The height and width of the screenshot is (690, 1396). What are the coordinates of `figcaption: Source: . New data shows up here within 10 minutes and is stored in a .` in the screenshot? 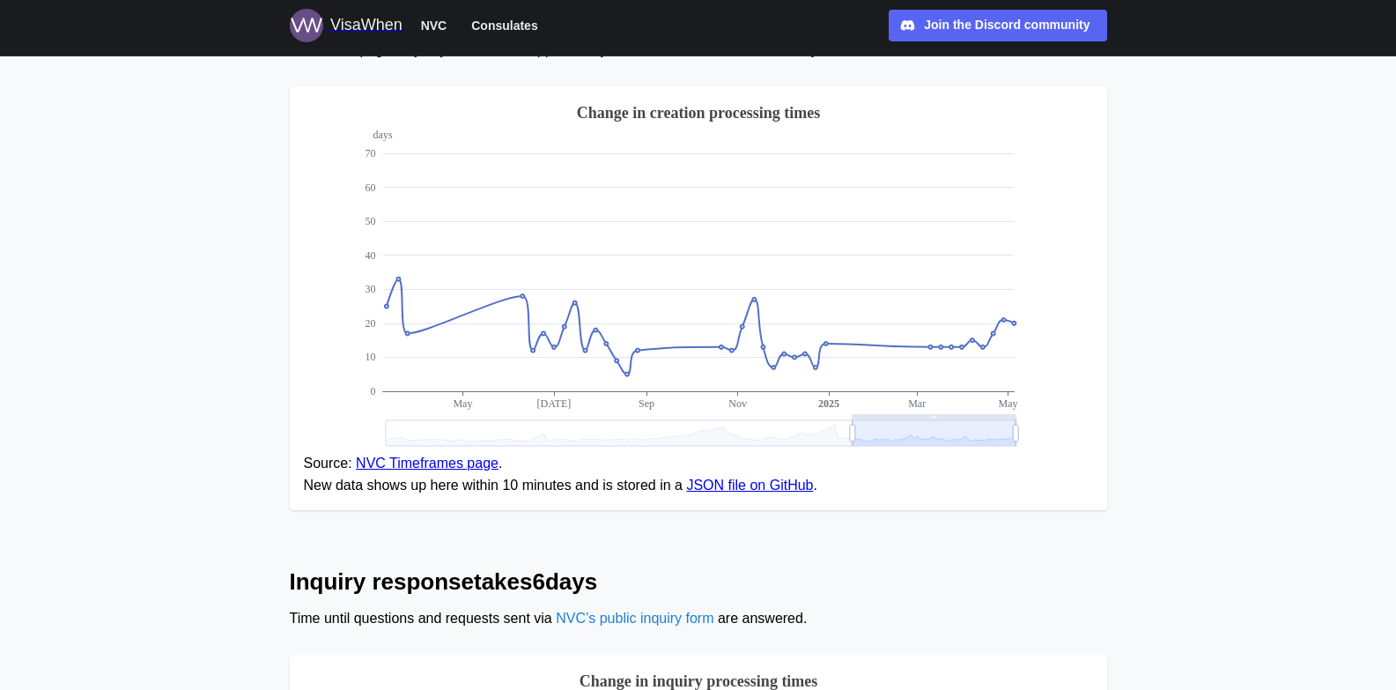 It's located at (698, 475).